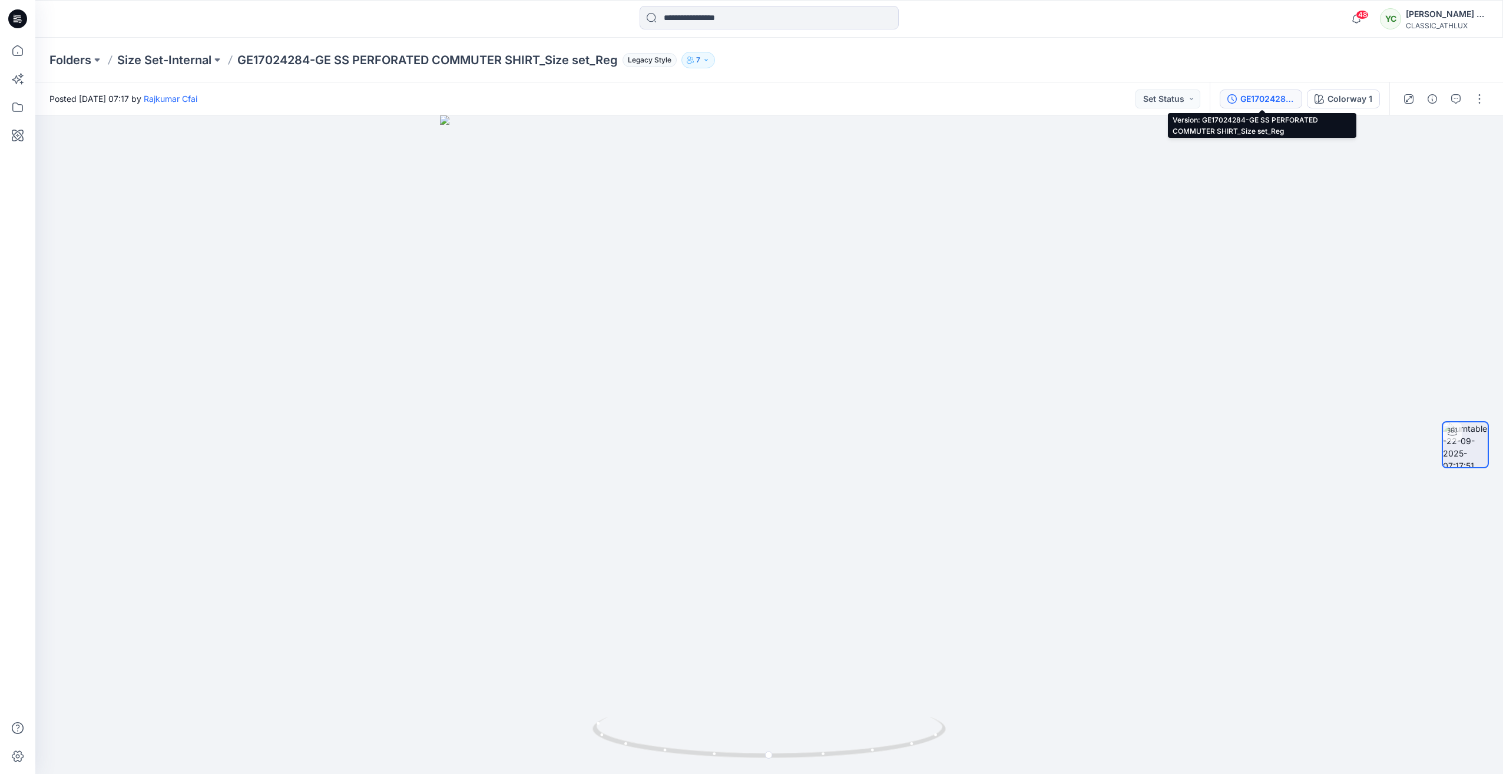 This screenshot has height=774, width=1503. What do you see at coordinates (1261, 99) in the screenshot?
I see `button: GE17024284-GE SS PERFORATED COMMUTER SHIRT_Size set_Reg` at bounding box center [1261, 99].